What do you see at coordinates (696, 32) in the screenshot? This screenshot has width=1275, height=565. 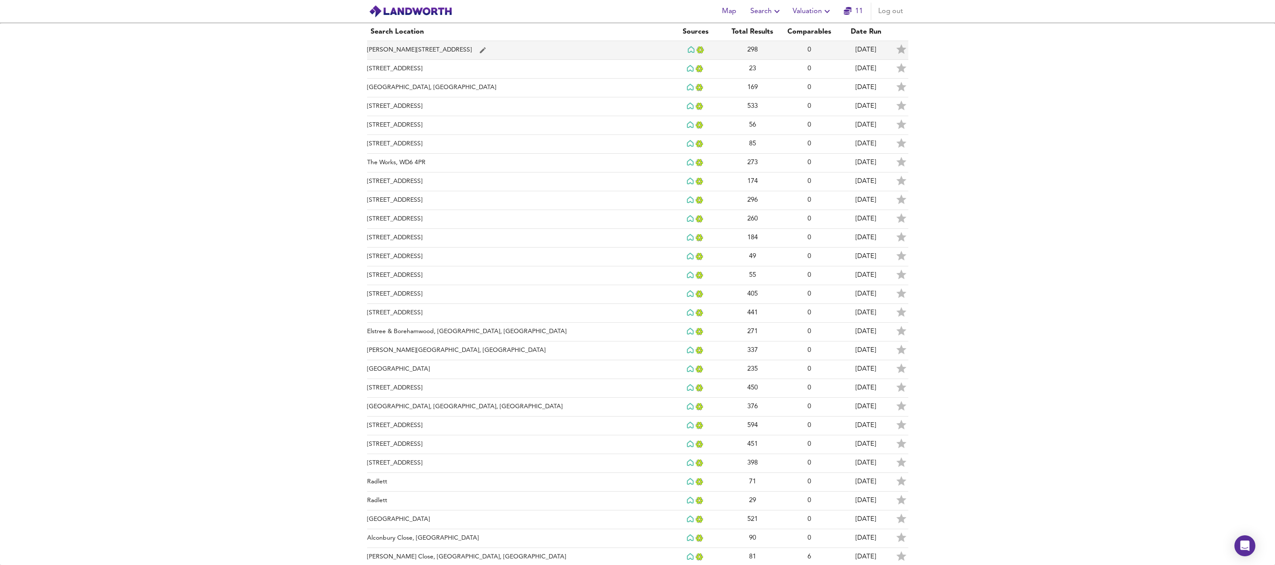 I see `div: Sources` at bounding box center [696, 32].